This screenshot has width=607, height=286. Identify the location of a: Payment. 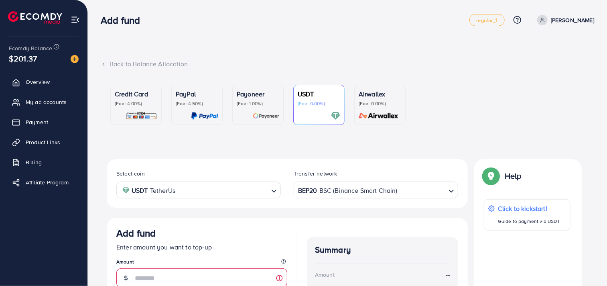
(44, 122).